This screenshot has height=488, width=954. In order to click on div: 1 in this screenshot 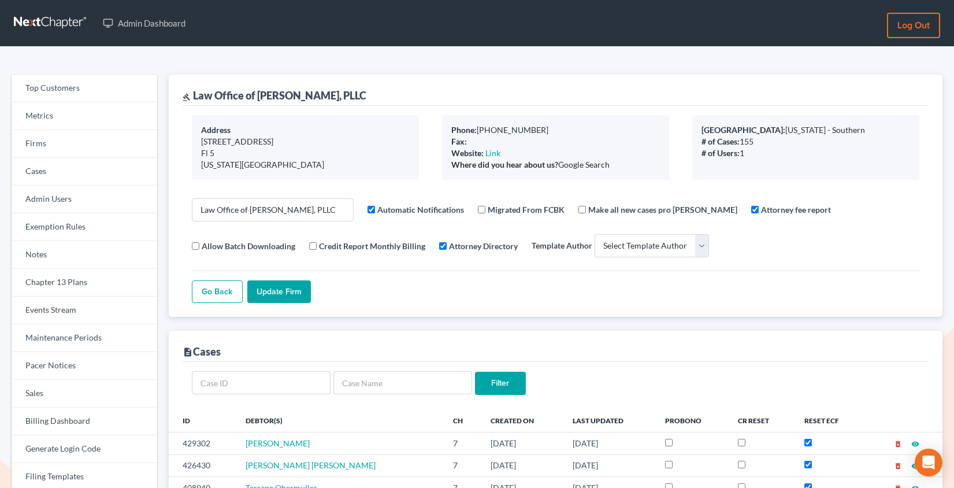, I will do `click(805, 153)`.